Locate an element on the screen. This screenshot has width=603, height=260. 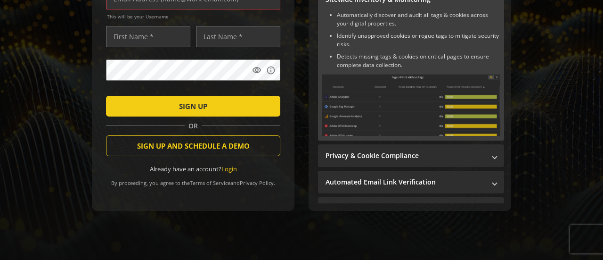
a: Terms of Service is located at coordinates (210, 182).